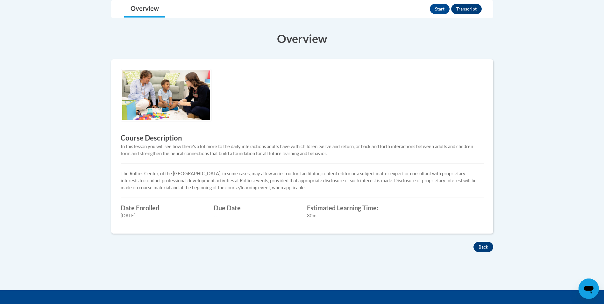  What do you see at coordinates (162, 208) in the screenshot?
I see `label: Date Enrolled` at bounding box center [162, 208].